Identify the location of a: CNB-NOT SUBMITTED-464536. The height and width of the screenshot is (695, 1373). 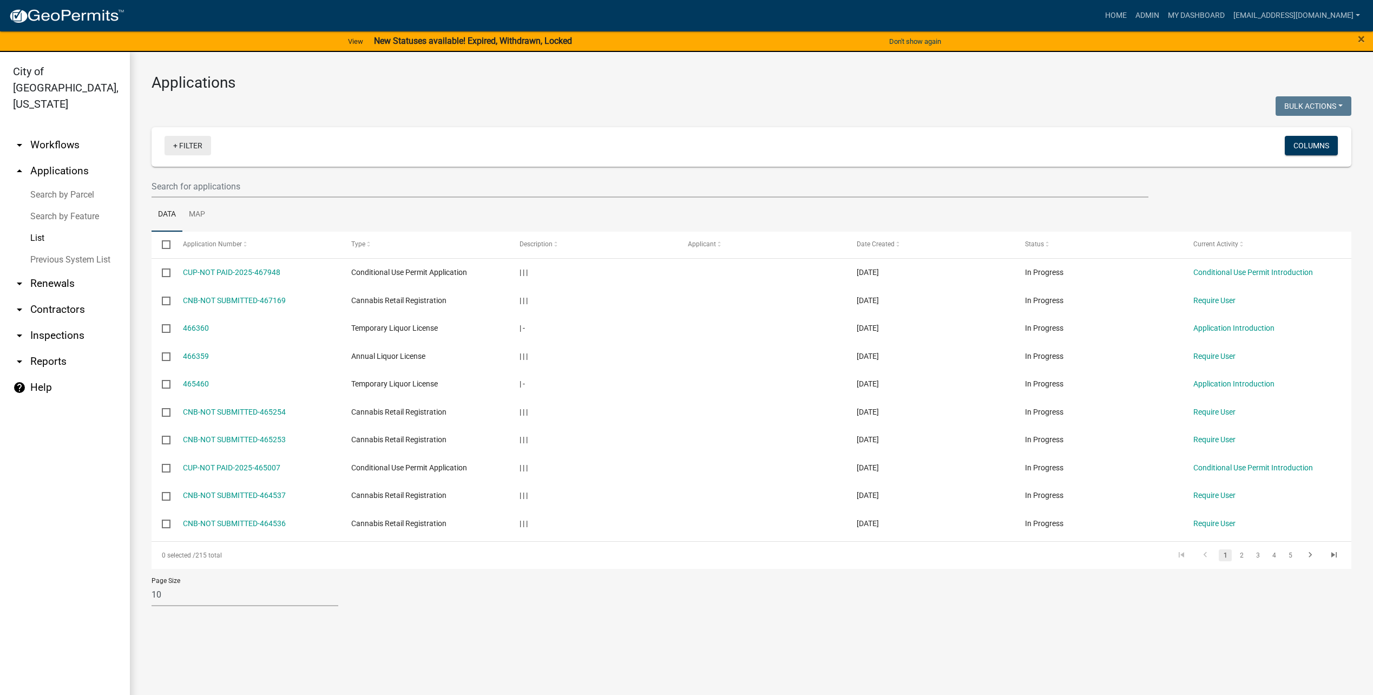
(234, 524).